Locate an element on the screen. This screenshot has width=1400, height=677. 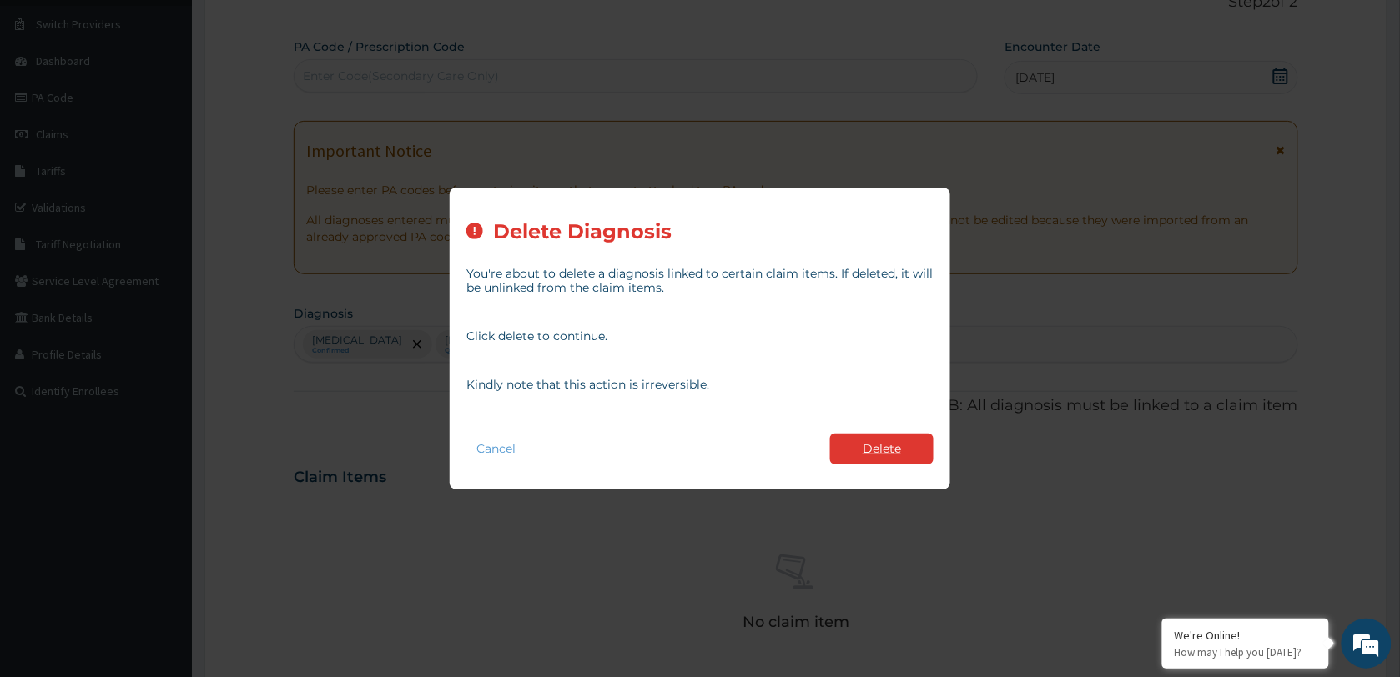
h2: Delete Diagnosis is located at coordinates (582, 232).